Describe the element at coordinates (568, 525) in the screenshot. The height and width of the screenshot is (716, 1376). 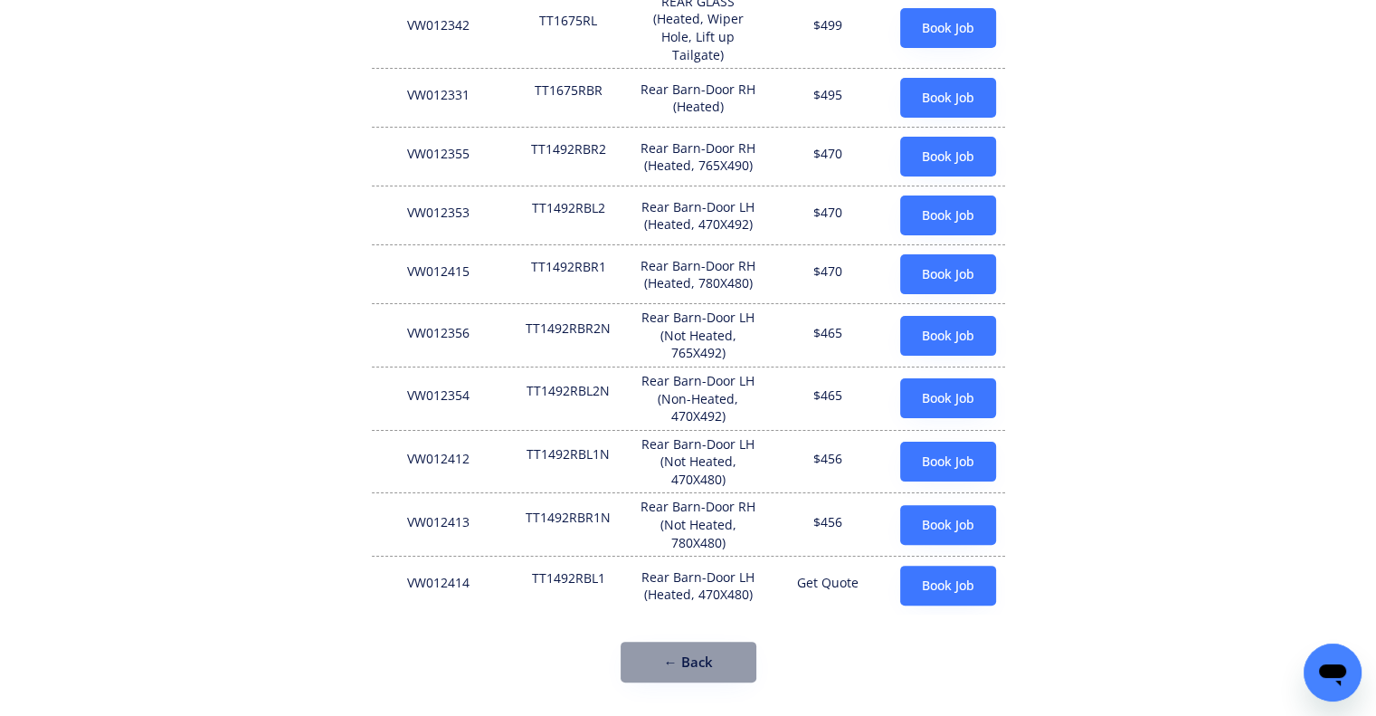
I see `div: TT1492RBR1N` at that location.